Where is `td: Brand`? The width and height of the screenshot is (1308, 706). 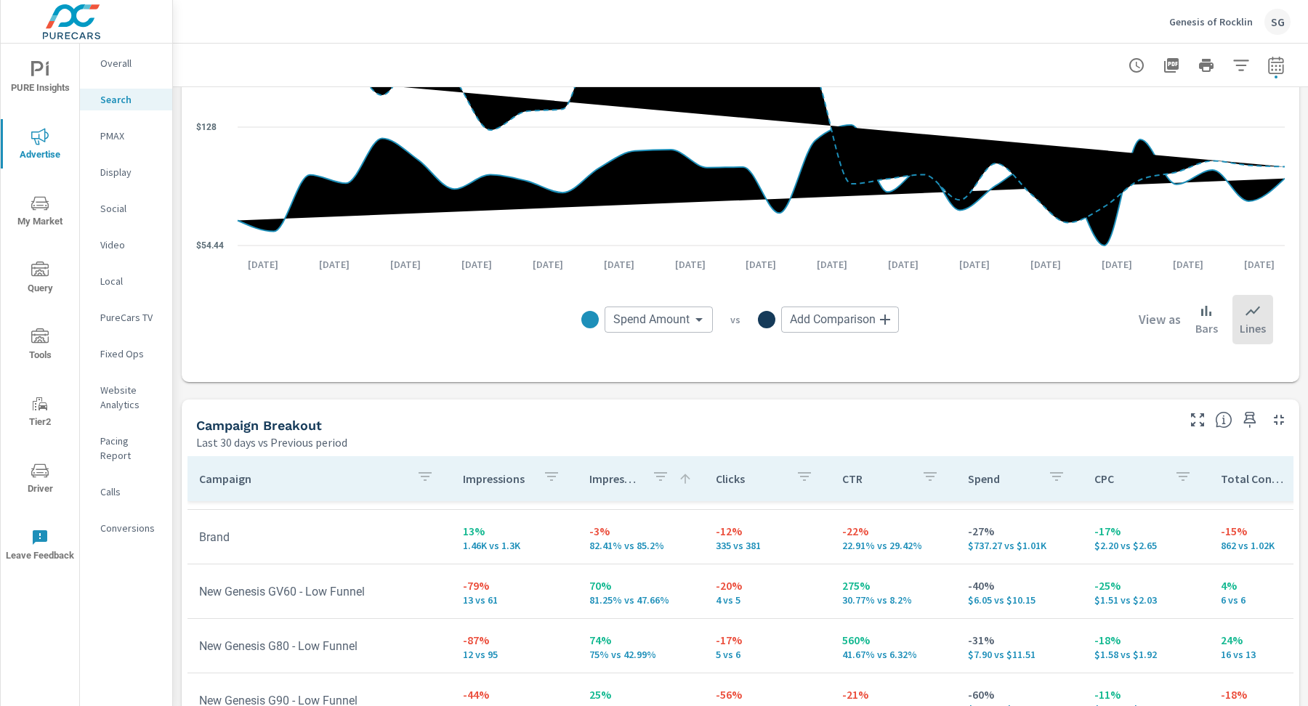
td: Brand is located at coordinates (319, 537).